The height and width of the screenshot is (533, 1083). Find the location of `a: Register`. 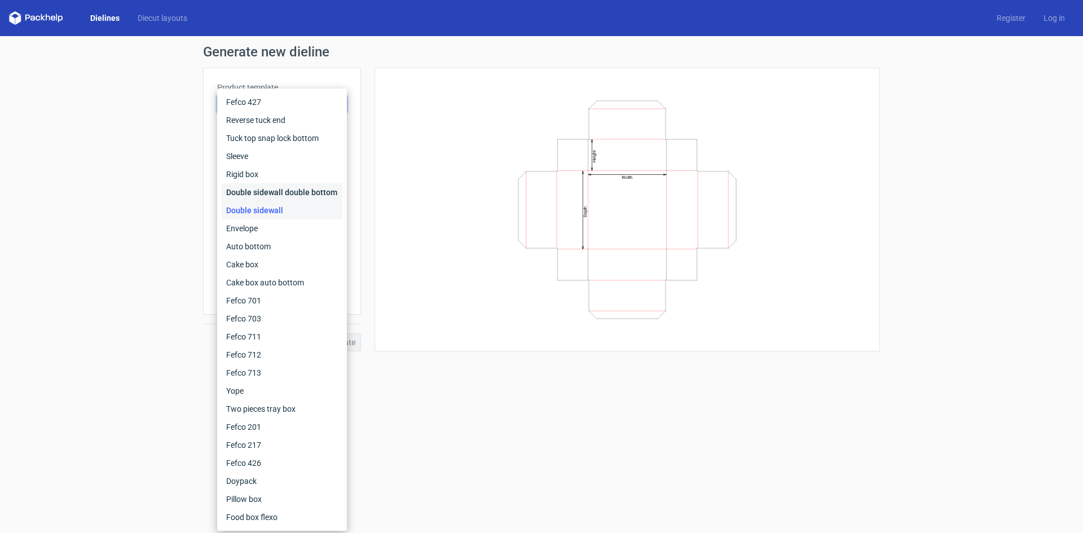

a: Register is located at coordinates (1010, 18).